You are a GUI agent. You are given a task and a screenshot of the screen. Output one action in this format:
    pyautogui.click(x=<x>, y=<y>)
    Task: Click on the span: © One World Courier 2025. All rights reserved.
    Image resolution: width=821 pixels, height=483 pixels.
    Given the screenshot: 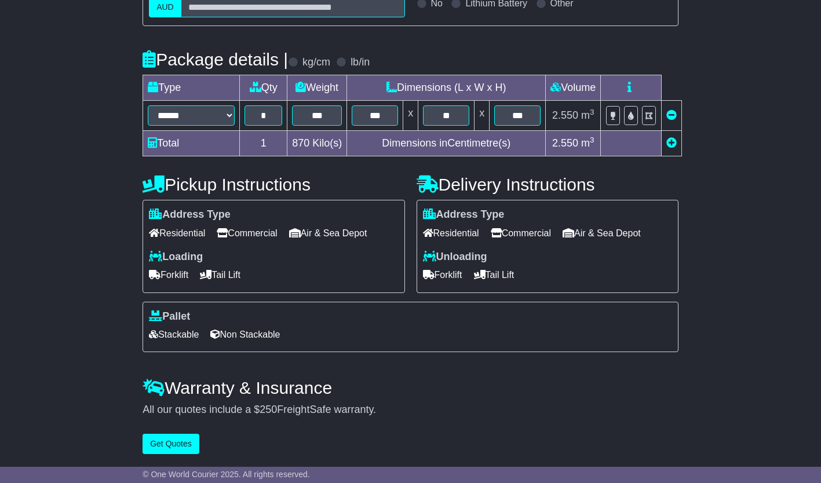 What is the action you would take?
    pyautogui.click(x=226, y=475)
    